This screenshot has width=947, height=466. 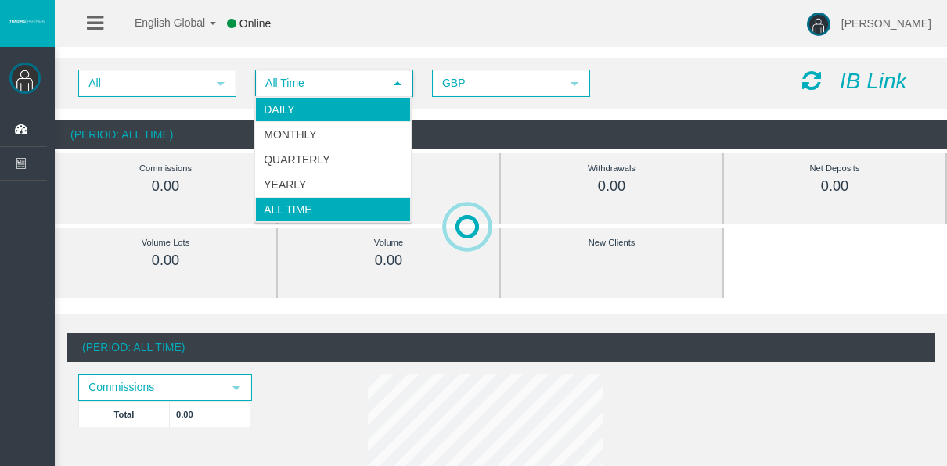 What do you see at coordinates (255, 23) in the screenshot?
I see `span: Online` at bounding box center [255, 23].